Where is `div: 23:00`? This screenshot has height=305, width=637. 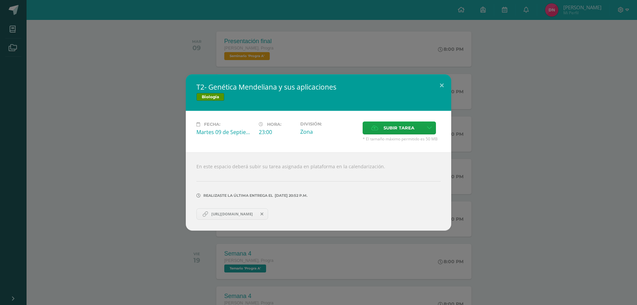
div: 23:00 is located at coordinates (277, 132).